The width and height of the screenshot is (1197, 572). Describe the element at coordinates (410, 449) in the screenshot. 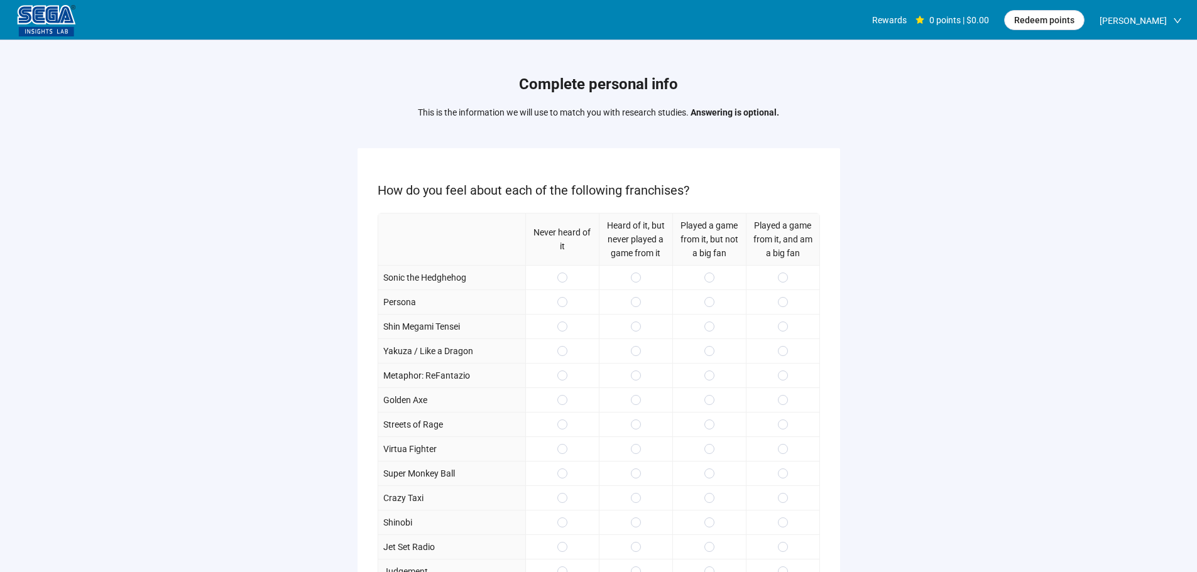

I see `p: Virtua Fighter` at that location.